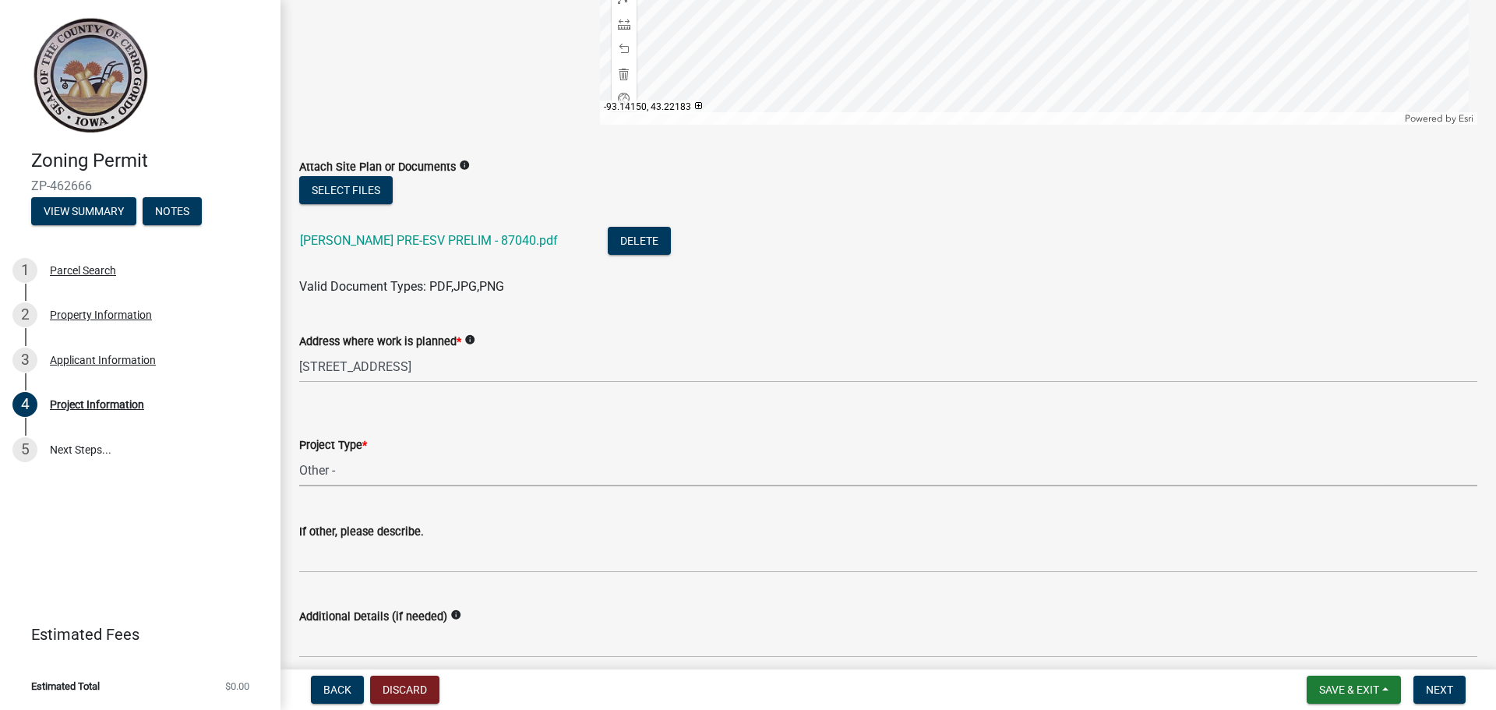 The image size is (1496, 710). I want to click on wm-modal-confirm: Delete Document, so click(639, 242).